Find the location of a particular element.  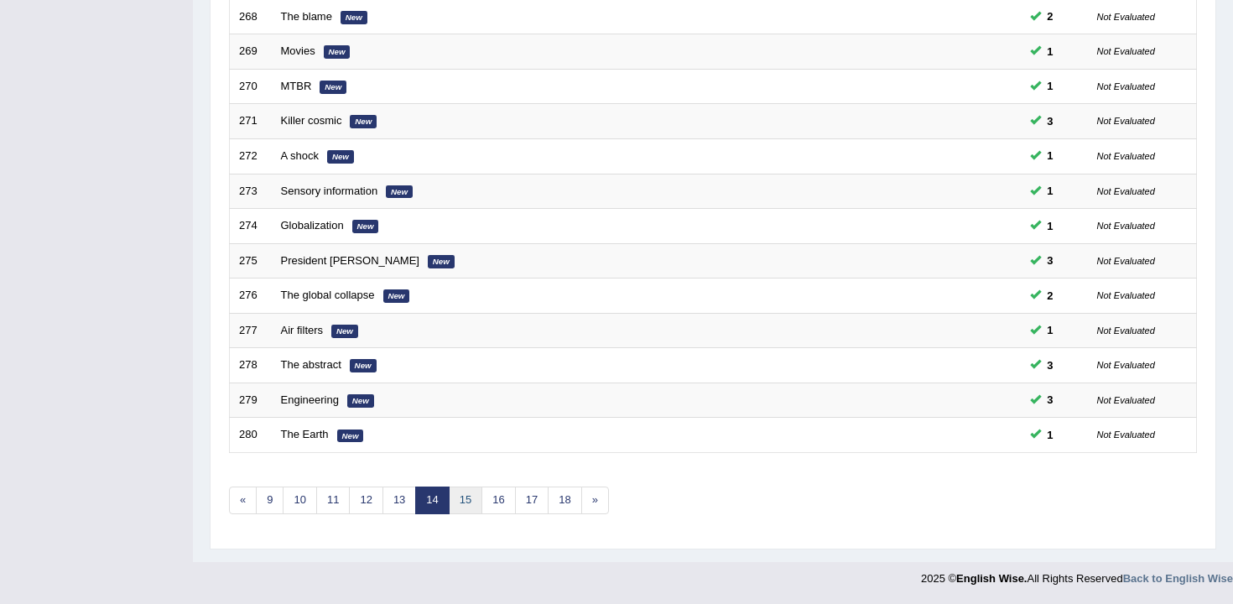

strong: English Wise. is located at coordinates (991, 578).